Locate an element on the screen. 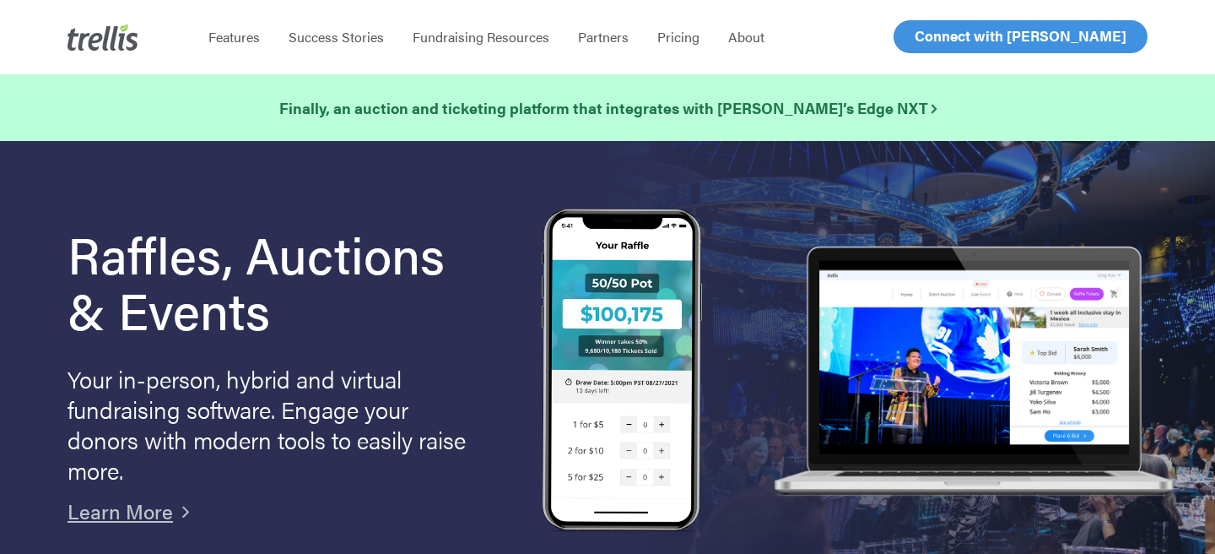  a: Pricing is located at coordinates (679, 37).